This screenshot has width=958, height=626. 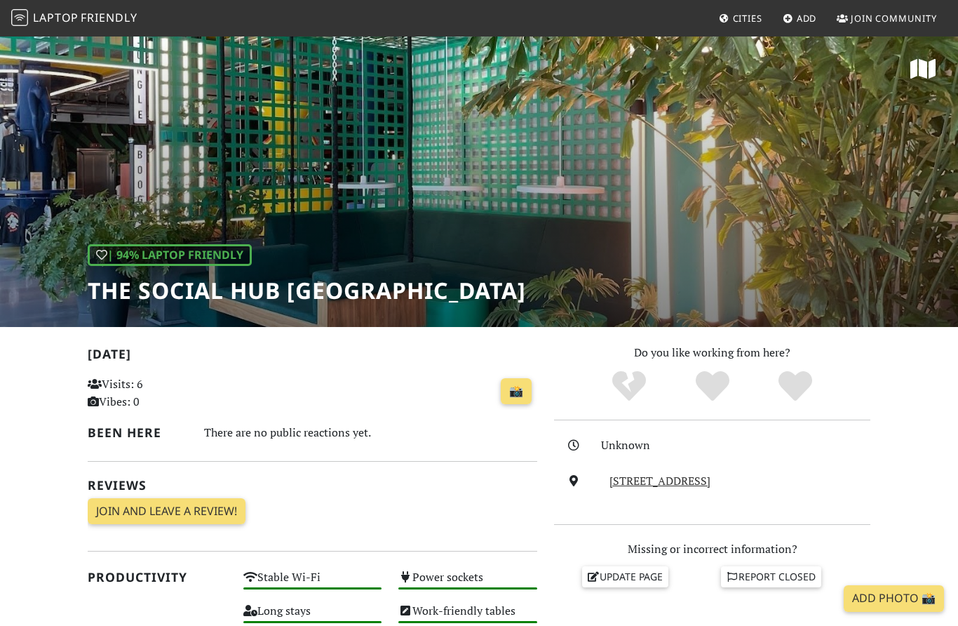 I want to click on img: LaptopFriendly, so click(x=20, y=18).